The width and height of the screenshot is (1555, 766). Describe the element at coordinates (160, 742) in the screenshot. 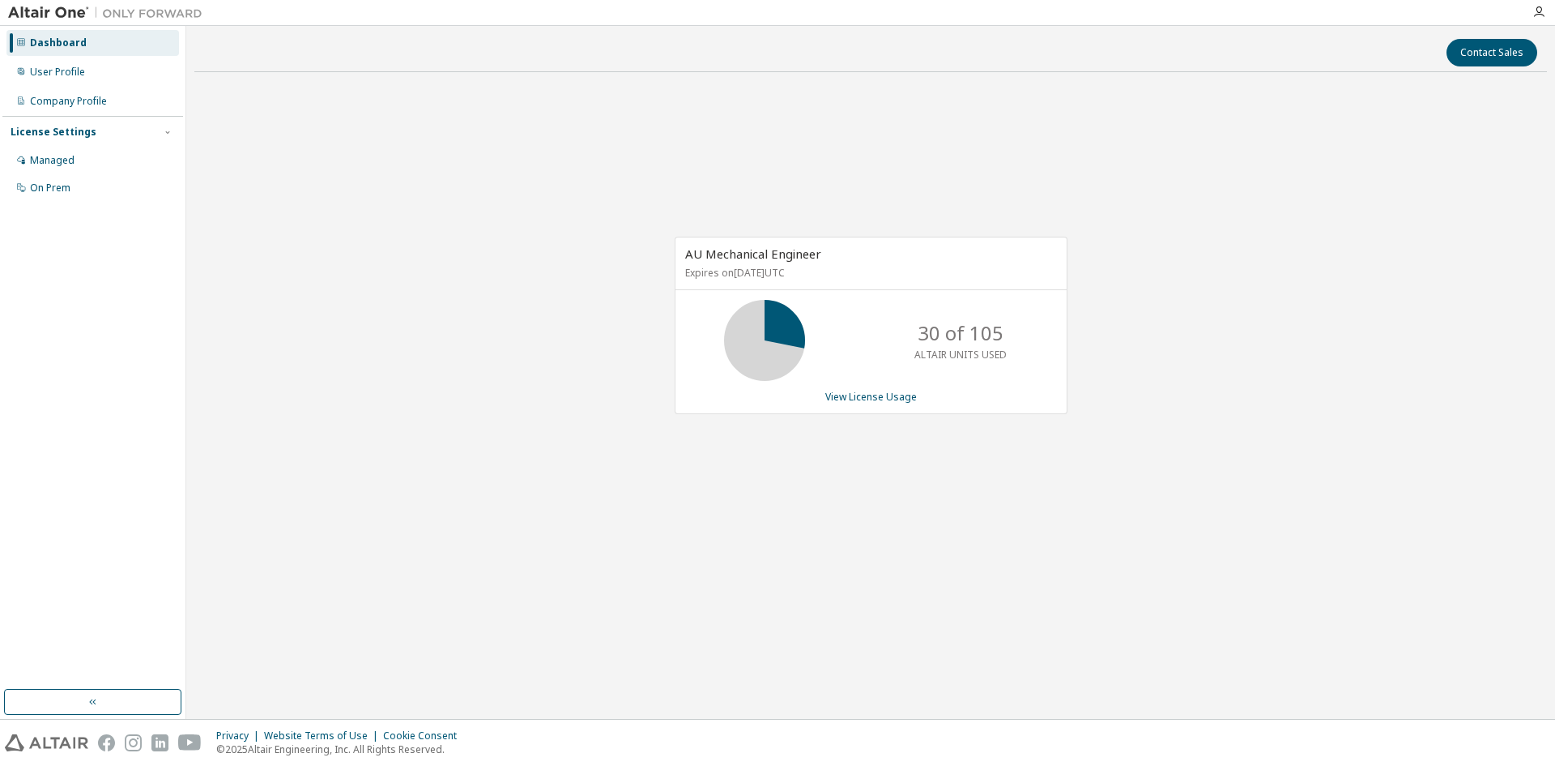

I see `img: linkedin.svg` at that location.